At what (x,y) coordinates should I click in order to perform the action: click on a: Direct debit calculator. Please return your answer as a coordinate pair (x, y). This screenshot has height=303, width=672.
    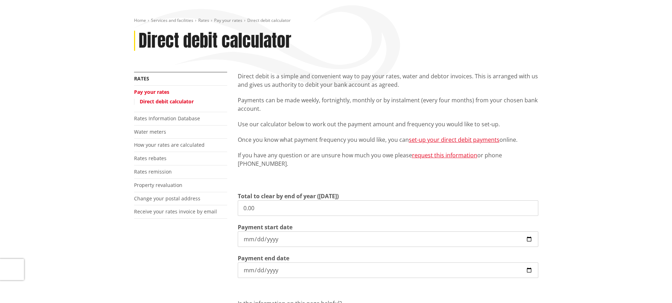
    Looking at the image, I should click on (166, 101).